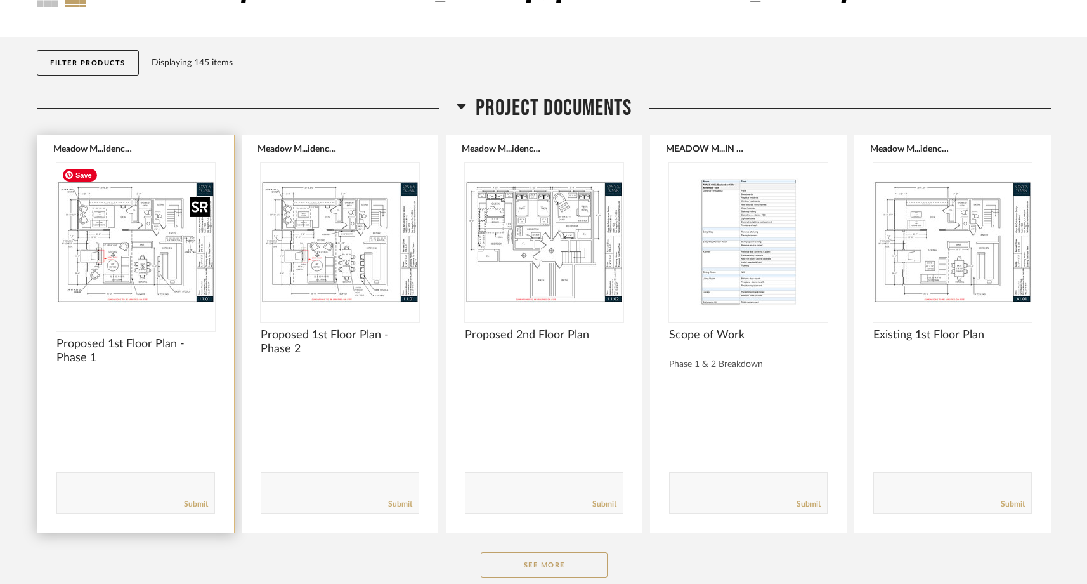 The image size is (1087, 584). What do you see at coordinates (953, 335) in the screenshot?
I see `span: Existing 1st Floor Plan` at bounding box center [953, 335].